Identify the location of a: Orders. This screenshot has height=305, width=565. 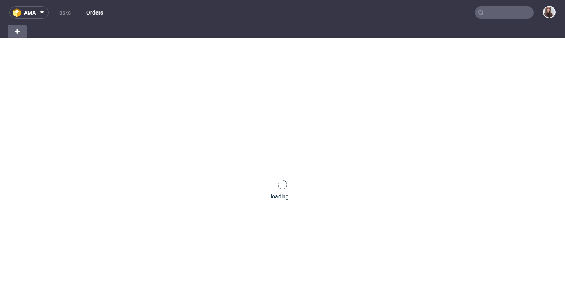
(95, 13).